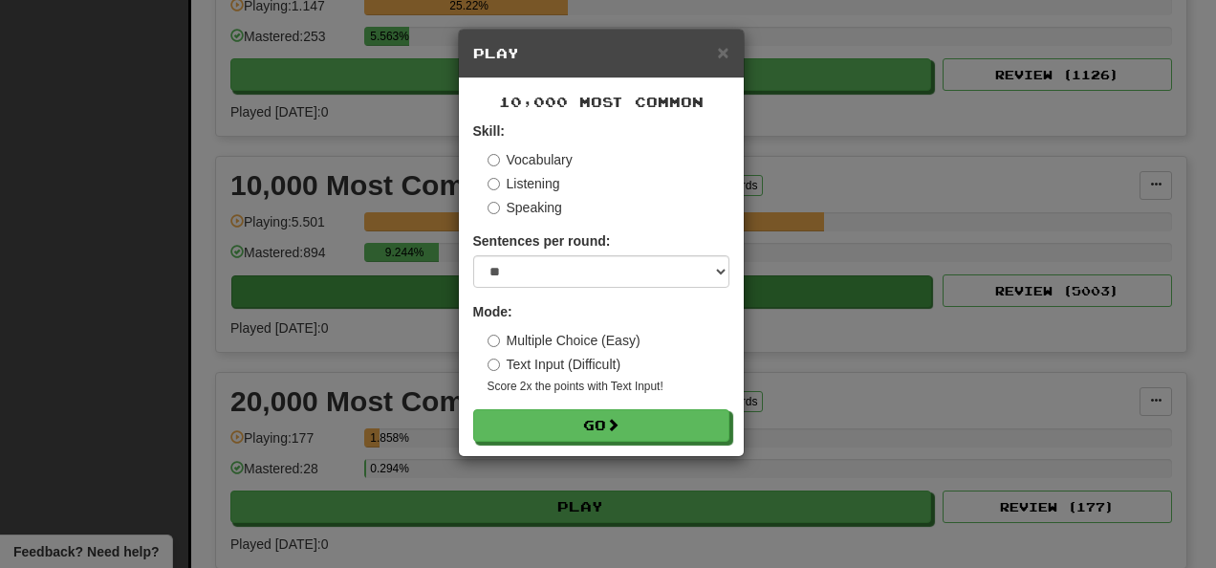  Describe the element at coordinates (723, 52) in the screenshot. I see `button: Close` at that location.